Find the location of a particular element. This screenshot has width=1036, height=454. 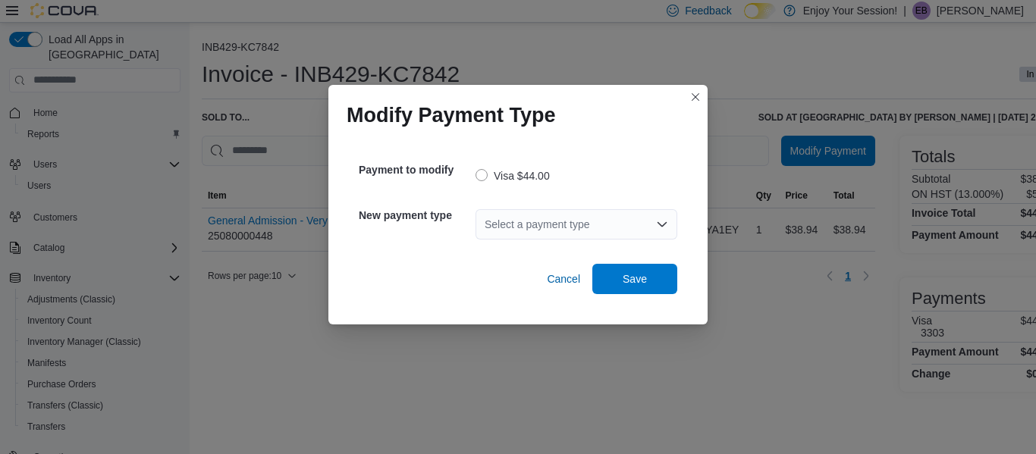

h1: Modify Payment Type is located at coordinates (451, 115).